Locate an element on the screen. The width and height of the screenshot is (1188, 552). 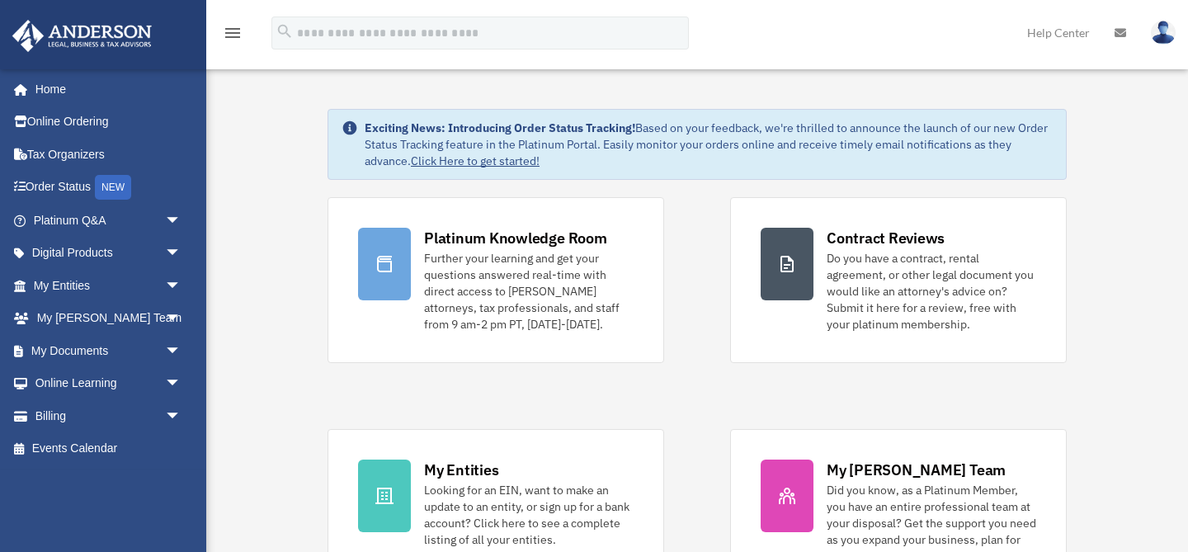
i: menu is located at coordinates (233, 33).